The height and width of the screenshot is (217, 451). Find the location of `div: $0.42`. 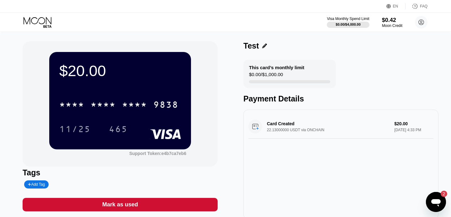

div: $0.42 is located at coordinates (392, 20).